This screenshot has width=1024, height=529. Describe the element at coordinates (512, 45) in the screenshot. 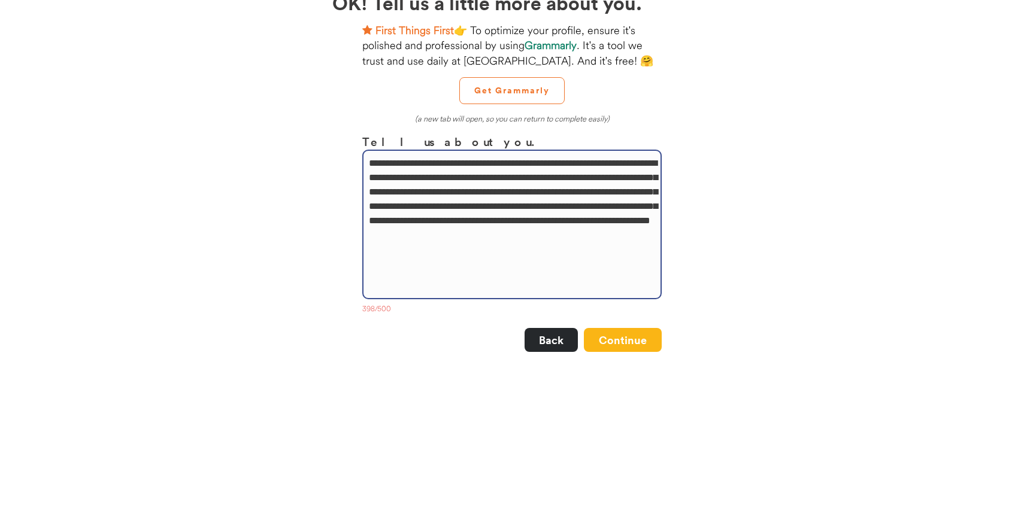

I see `div: 👉 To optimize your profile, ensure it's polished and professional by using . It's a tool we trust...` at that location.